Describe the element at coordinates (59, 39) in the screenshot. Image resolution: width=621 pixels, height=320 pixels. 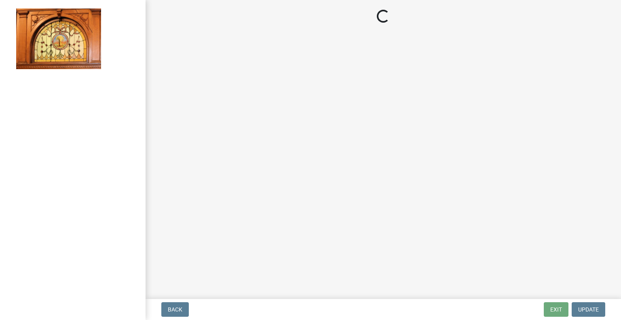
I see `img: Jasper County, Indiana` at that location.